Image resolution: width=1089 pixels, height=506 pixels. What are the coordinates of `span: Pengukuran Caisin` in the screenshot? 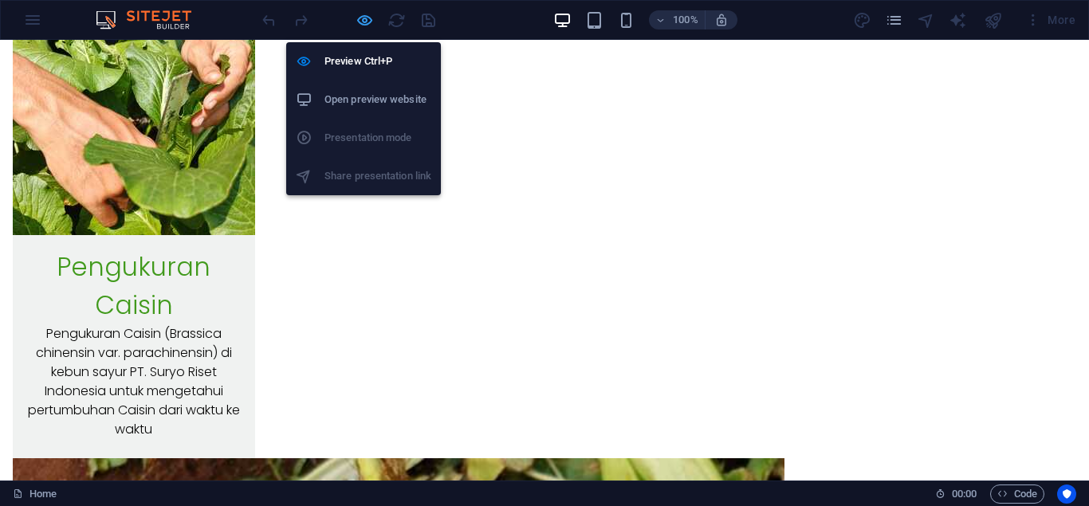 It's located at (133, 245).